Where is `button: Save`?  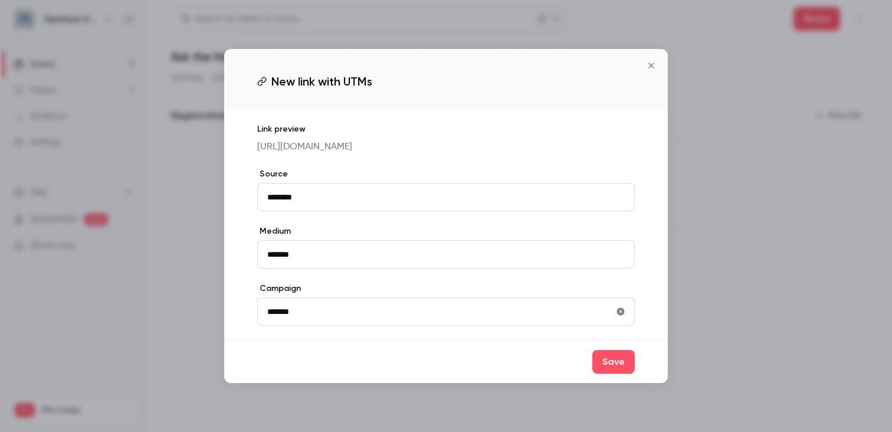
button: Save is located at coordinates (614, 362).